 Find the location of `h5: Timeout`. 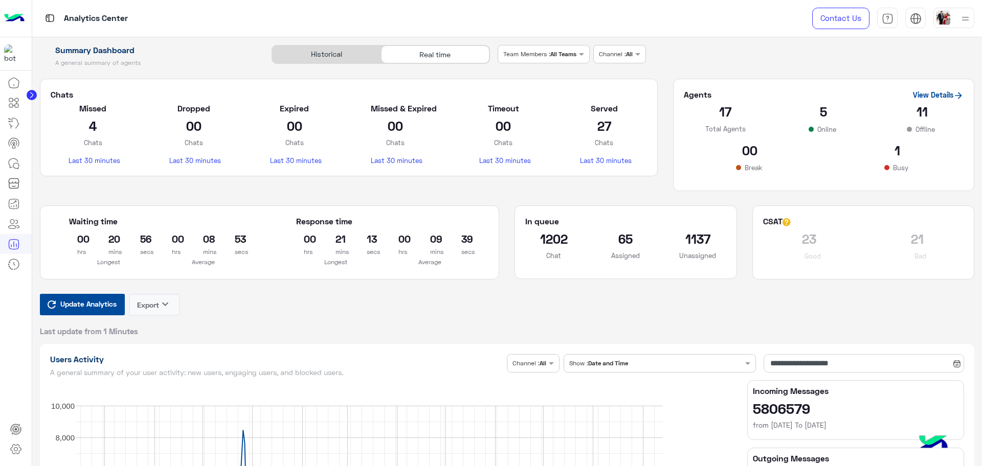

h5: Timeout is located at coordinates (503, 108).